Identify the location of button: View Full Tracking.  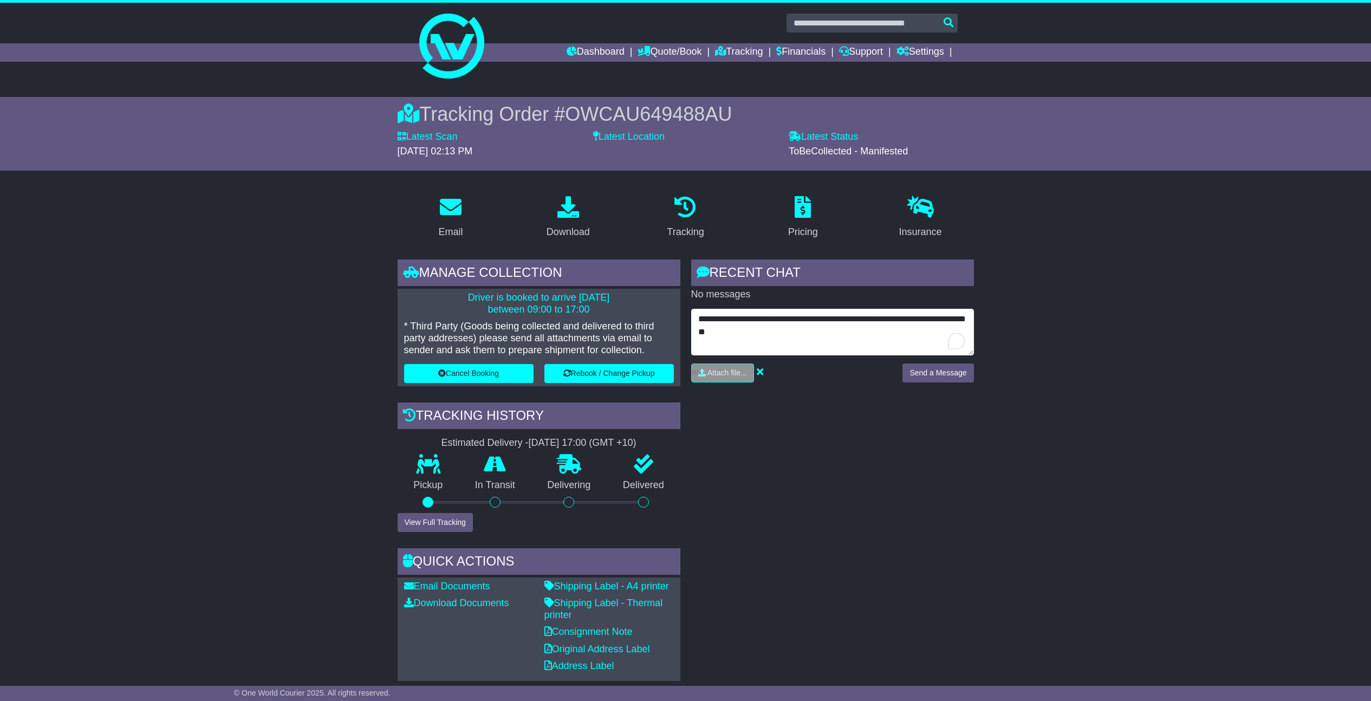
(435, 522).